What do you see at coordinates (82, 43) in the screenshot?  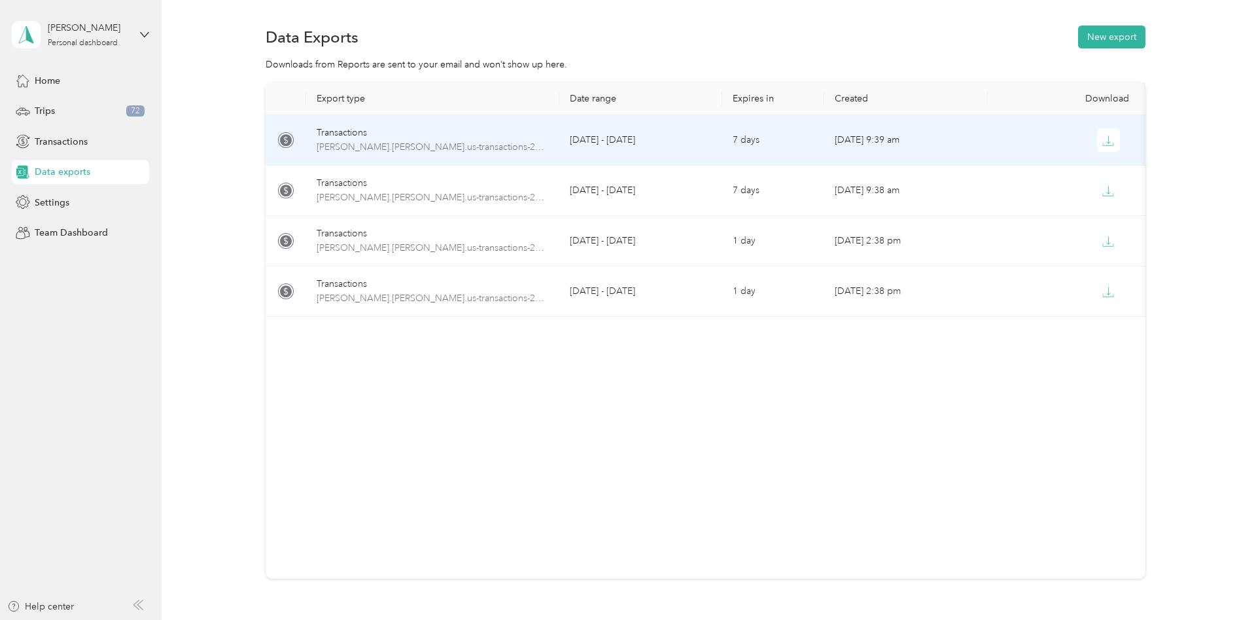 I see `div: Personal dashboard` at bounding box center [82, 43].